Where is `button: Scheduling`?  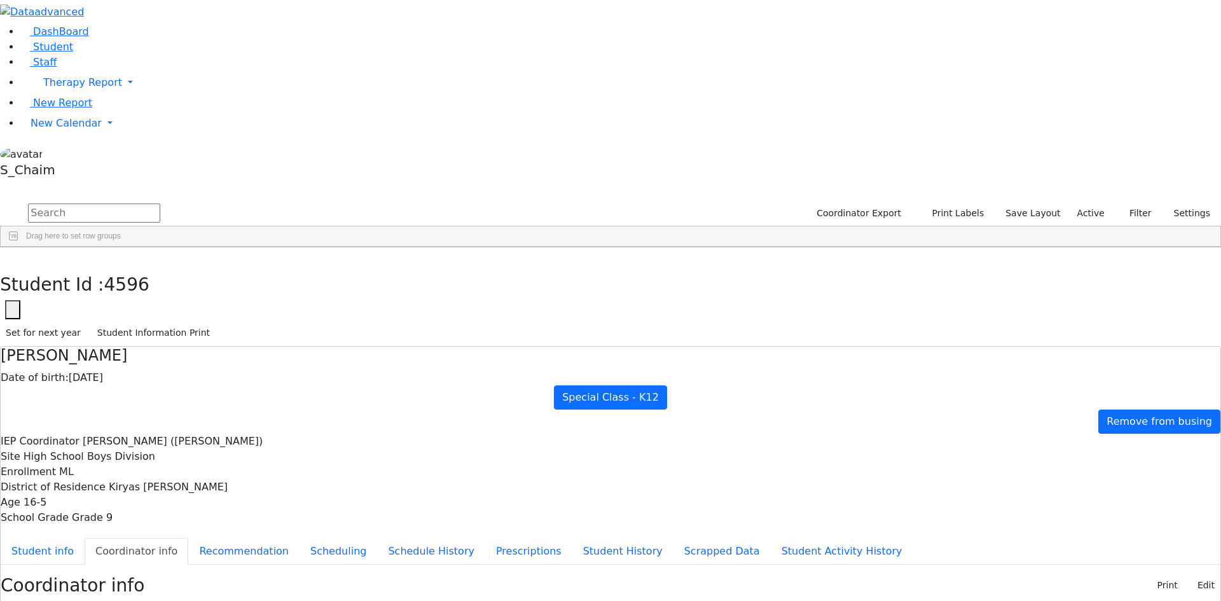
button: Scheduling is located at coordinates (338, 551).